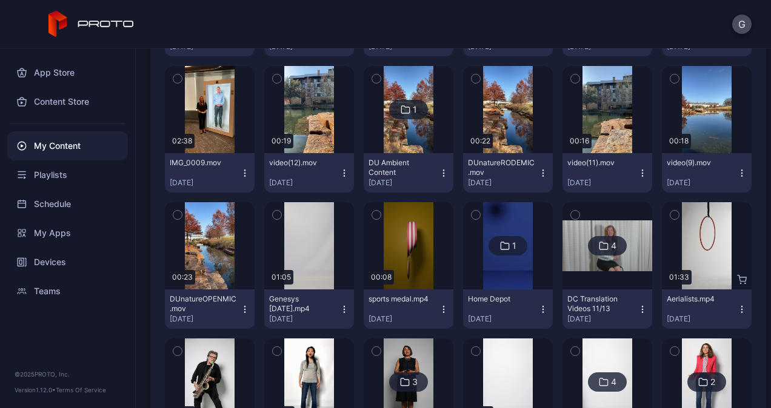 The width and height of the screenshot is (771, 408). Describe the element at coordinates (67, 102) in the screenshot. I see `div: Content Store` at that location.